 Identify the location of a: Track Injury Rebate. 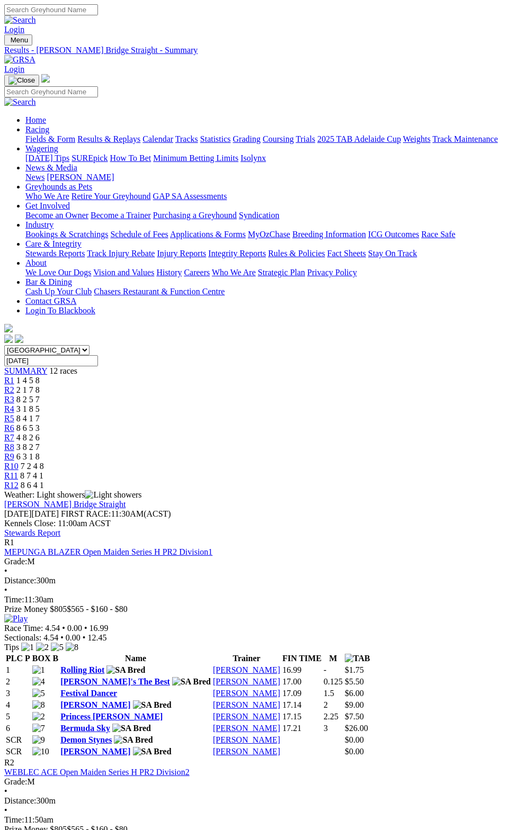
(121, 253).